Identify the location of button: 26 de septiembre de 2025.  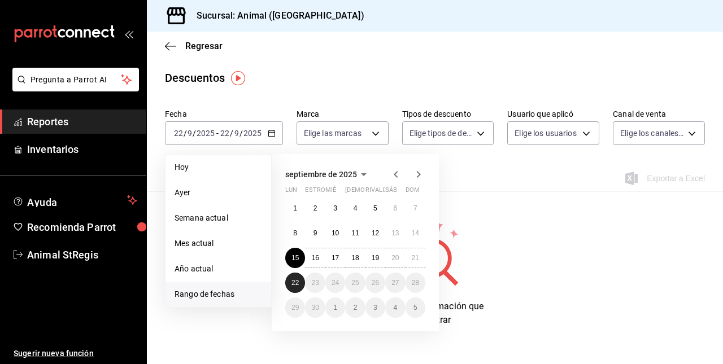
(375, 283).